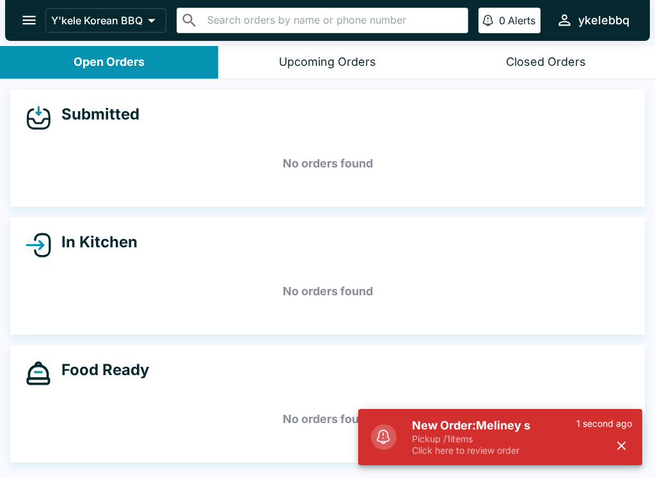  I want to click on div: Open Orders, so click(109, 62).